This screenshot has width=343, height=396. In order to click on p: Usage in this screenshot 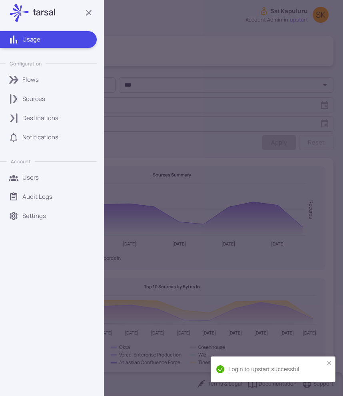, I will do `click(31, 40)`.